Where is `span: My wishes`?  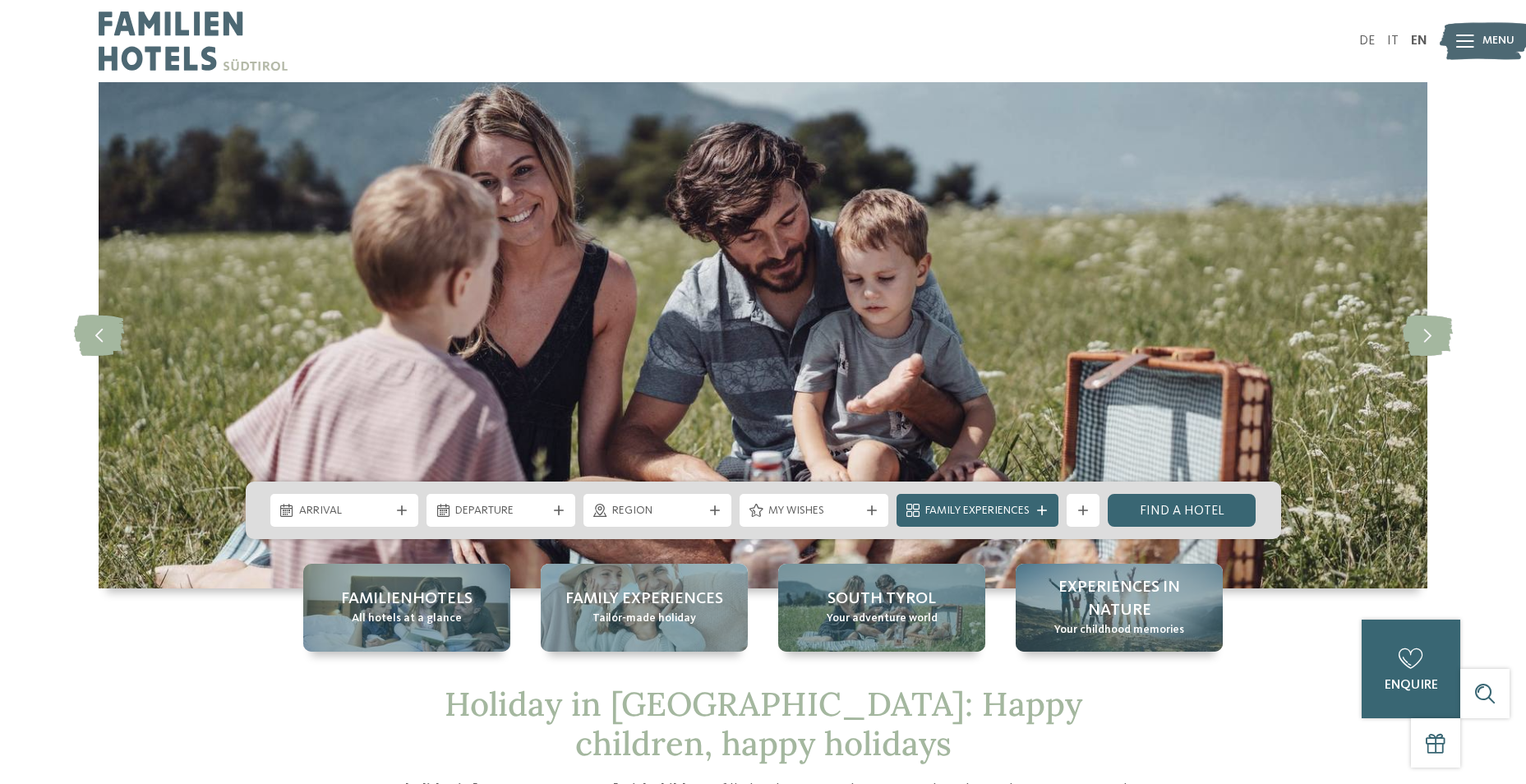
span: My wishes is located at coordinates (813, 511).